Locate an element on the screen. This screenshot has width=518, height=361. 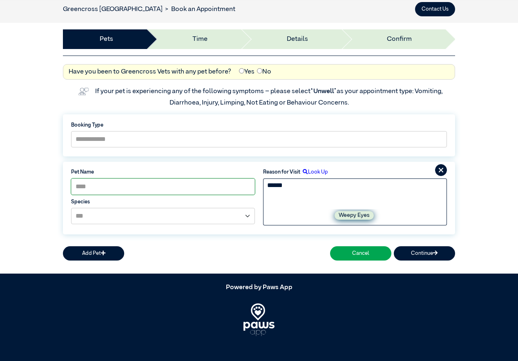
button: Contact Us is located at coordinates (435, 9).